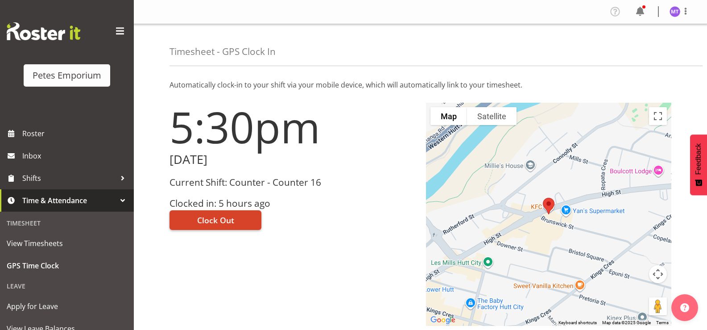 The height and width of the screenshot is (330, 707). I want to click on p: Automatically clock-in to your shift via your mobile device, which will automatically link to you..., so click(420, 85).